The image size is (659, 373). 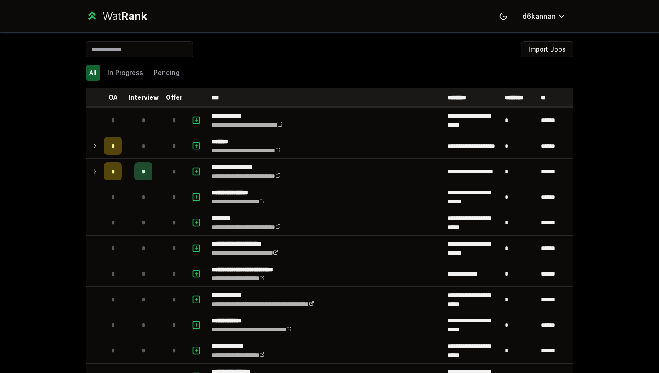 I want to click on button: In Progress, so click(x=125, y=73).